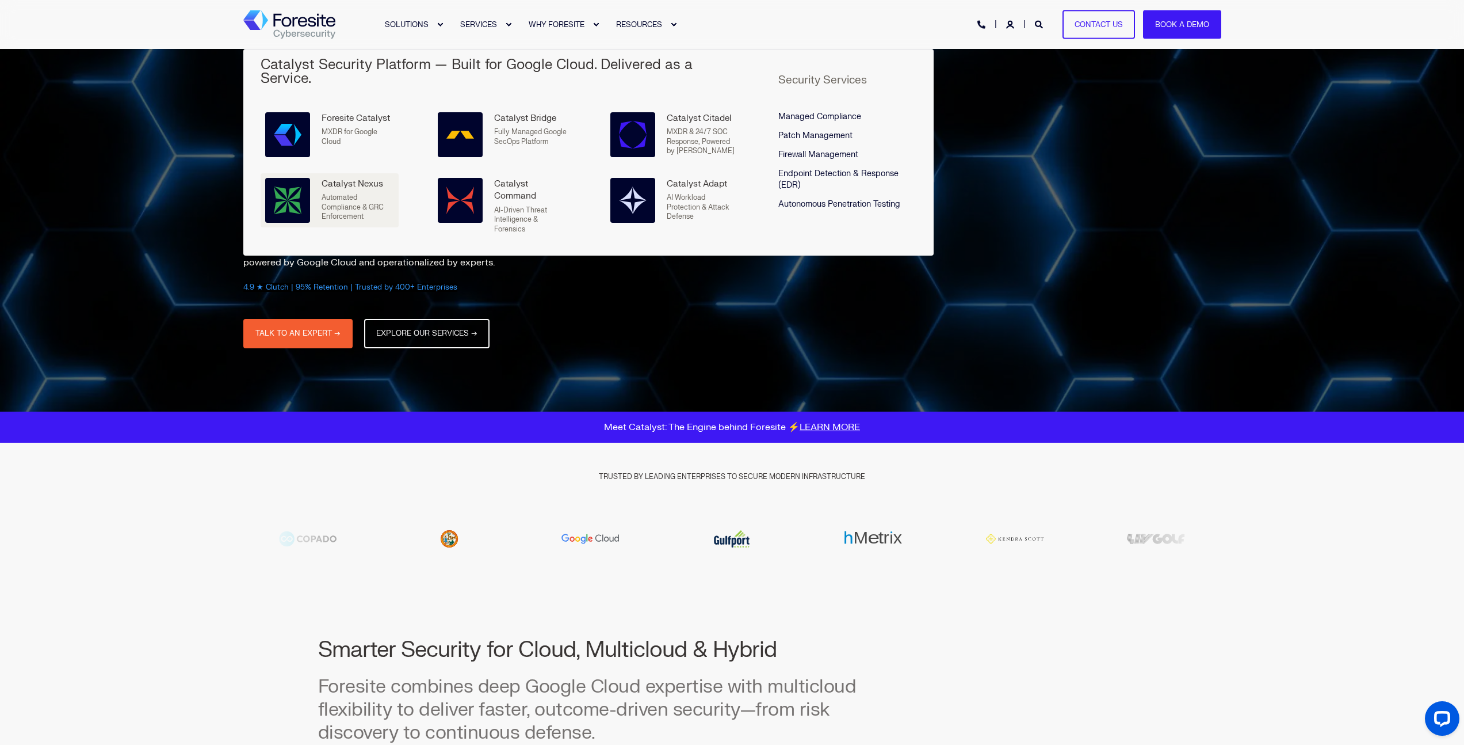 The image size is (1464, 745). Describe the element at coordinates (449, 539) in the screenshot. I see `img: Florida Department State logo` at that location.